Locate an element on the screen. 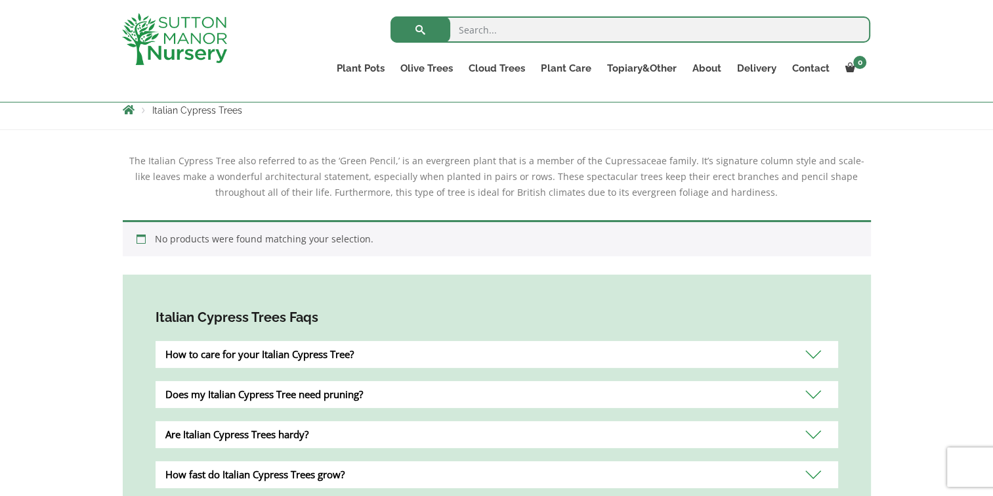  input: Search... is located at coordinates (630, 30).